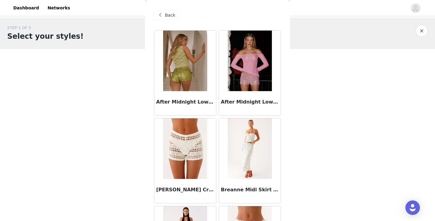 Image resolution: width=435 pixels, height=221 pixels. Describe the element at coordinates (45, 28) in the screenshot. I see `div: STEP 1 OF 5` at that location.